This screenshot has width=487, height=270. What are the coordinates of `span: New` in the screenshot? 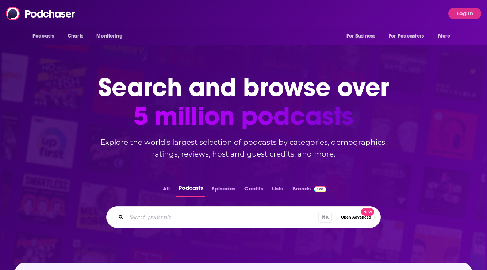 It's located at (368, 212).